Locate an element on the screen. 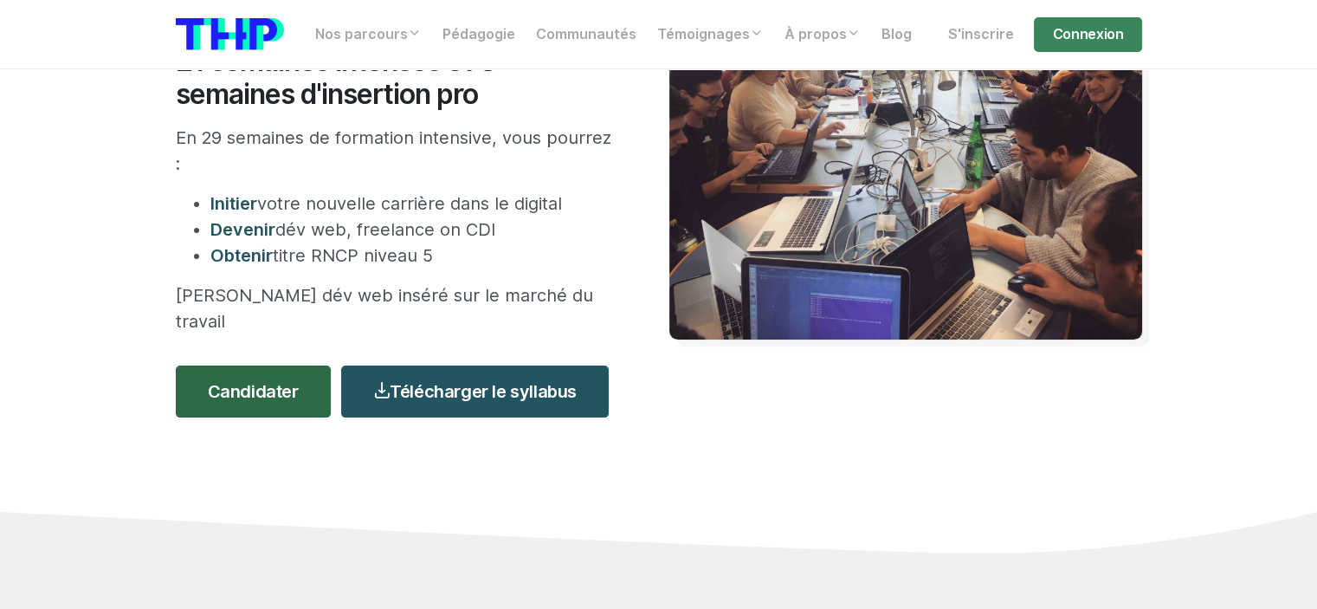 The width and height of the screenshot is (1317, 609). a: Télécharger le syllabus is located at coordinates (475, 391).